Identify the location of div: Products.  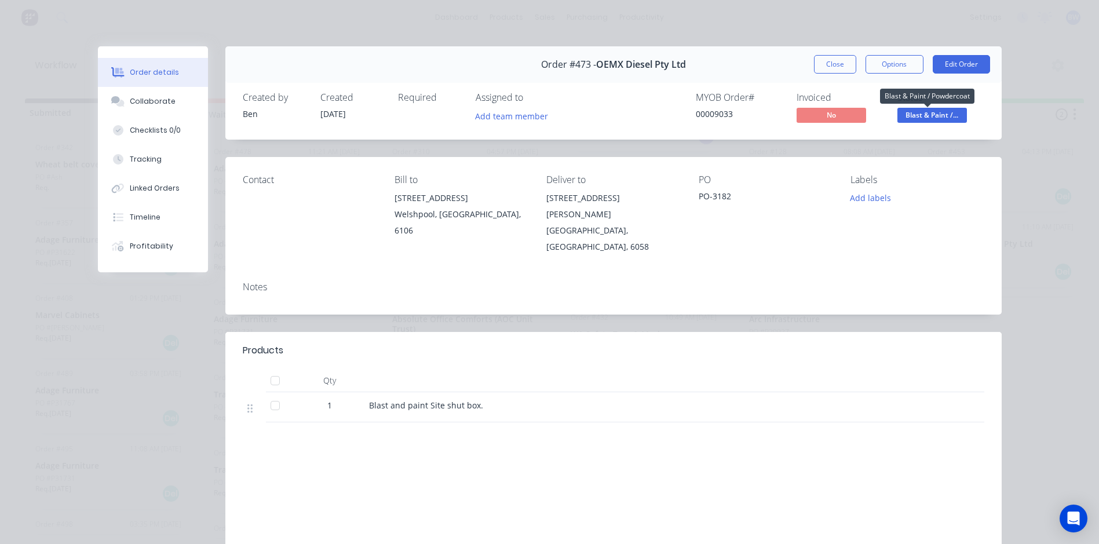
(263, 351).